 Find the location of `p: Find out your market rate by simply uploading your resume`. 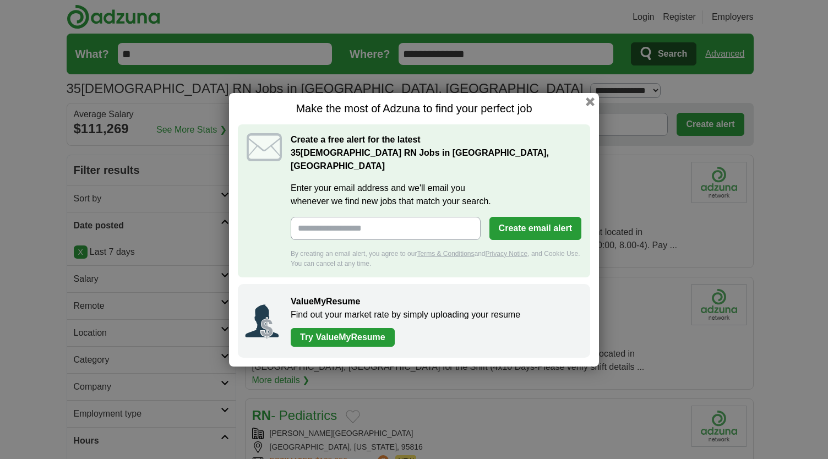

p: Find out your market rate by simply uploading your resume is located at coordinates (435, 315).